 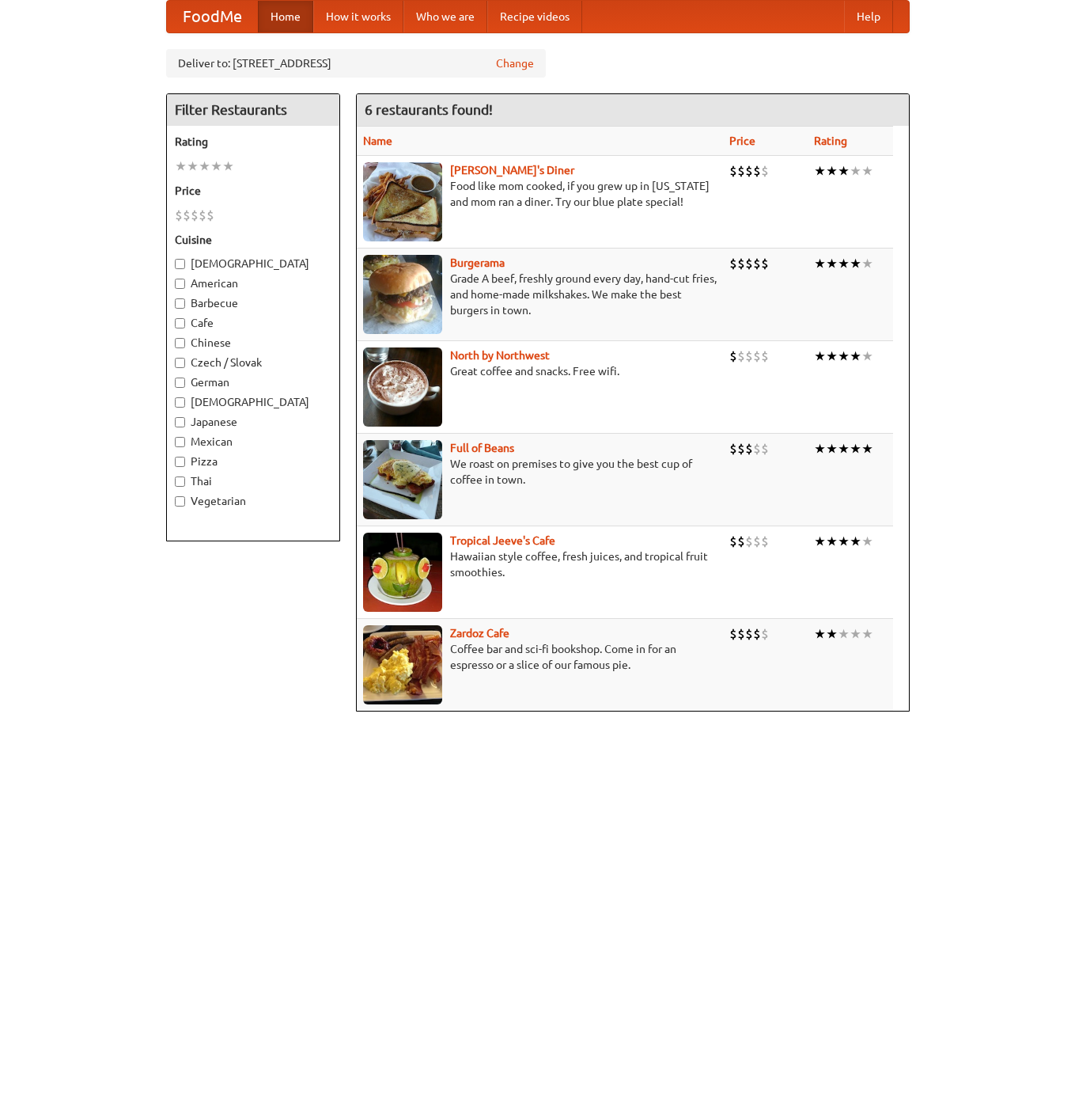 I want to click on a: Full of Beans, so click(x=481, y=448).